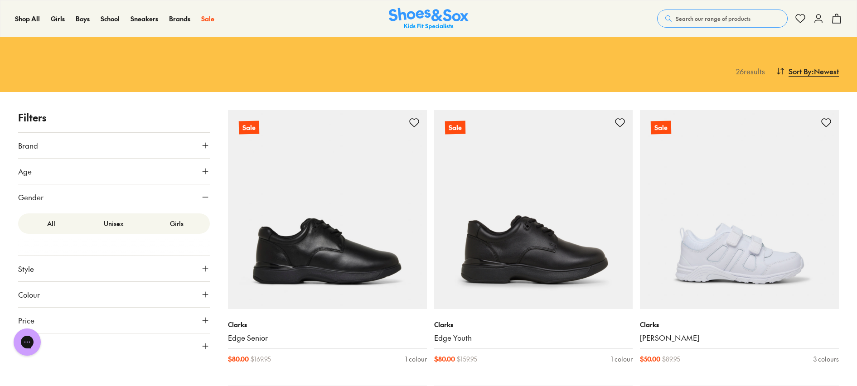 This screenshot has height=386, width=857. What do you see at coordinates (808, 71) in the screenshot?
I see `button: Sort By:Newest` at bounding box center [808, 71].